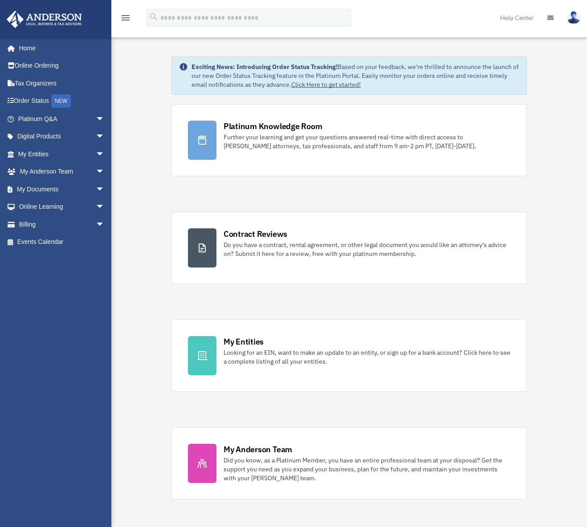 This screenshot has height=527, width=587. What do you see at coordinates (349, 356) in the screenshot?
I see `a: My Entities Looking for an EIN, want to make an update to an entity, or sign up for a bank accoun...` at bounding box center [349, 356].